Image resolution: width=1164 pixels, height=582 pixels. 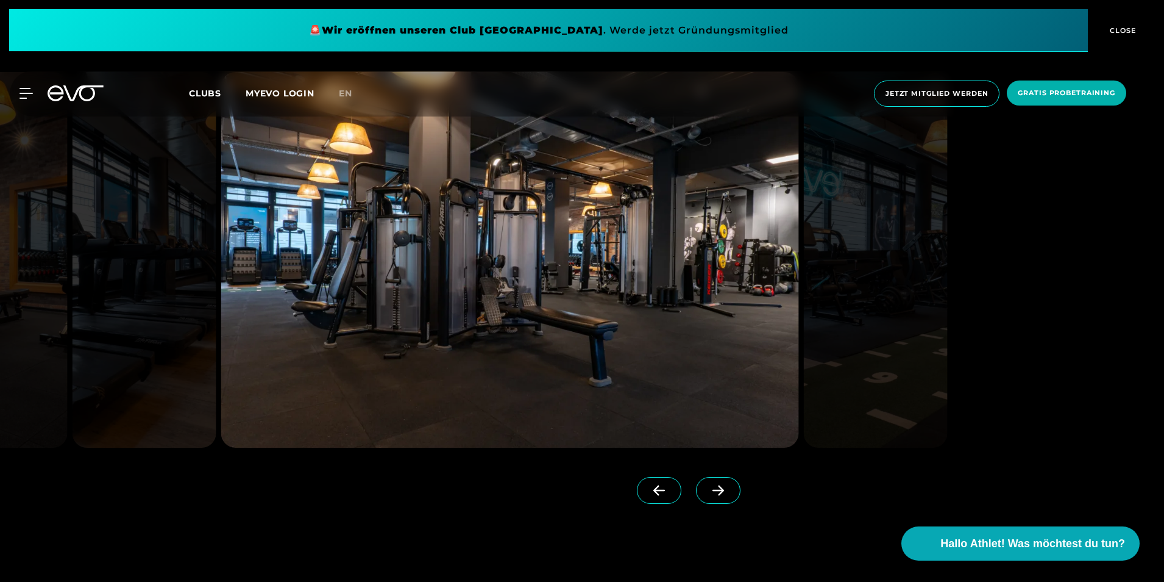 What do you see at coordinates (1122, 30) in the screenshot?
I see `button: CLOSE` at bounding box center [1122, 30].